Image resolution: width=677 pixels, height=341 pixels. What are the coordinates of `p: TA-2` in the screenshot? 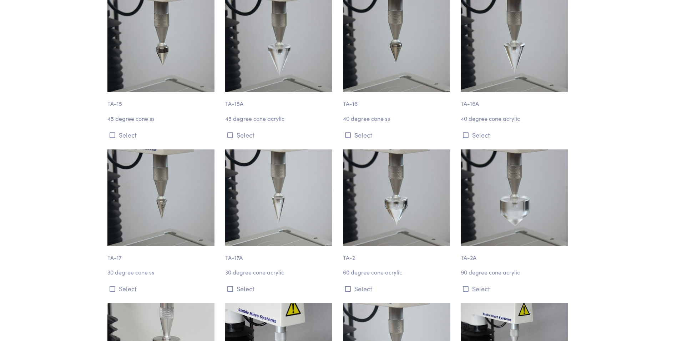 It's located at (398, 254).